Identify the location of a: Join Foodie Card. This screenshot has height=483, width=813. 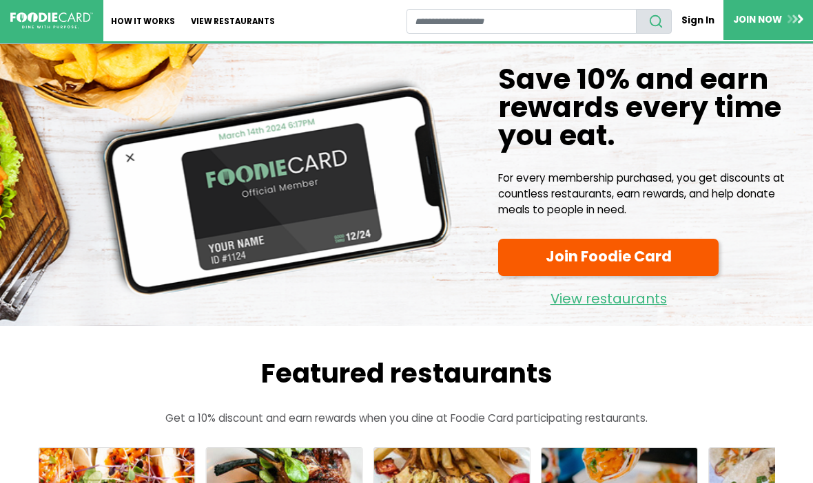
(608, 258).